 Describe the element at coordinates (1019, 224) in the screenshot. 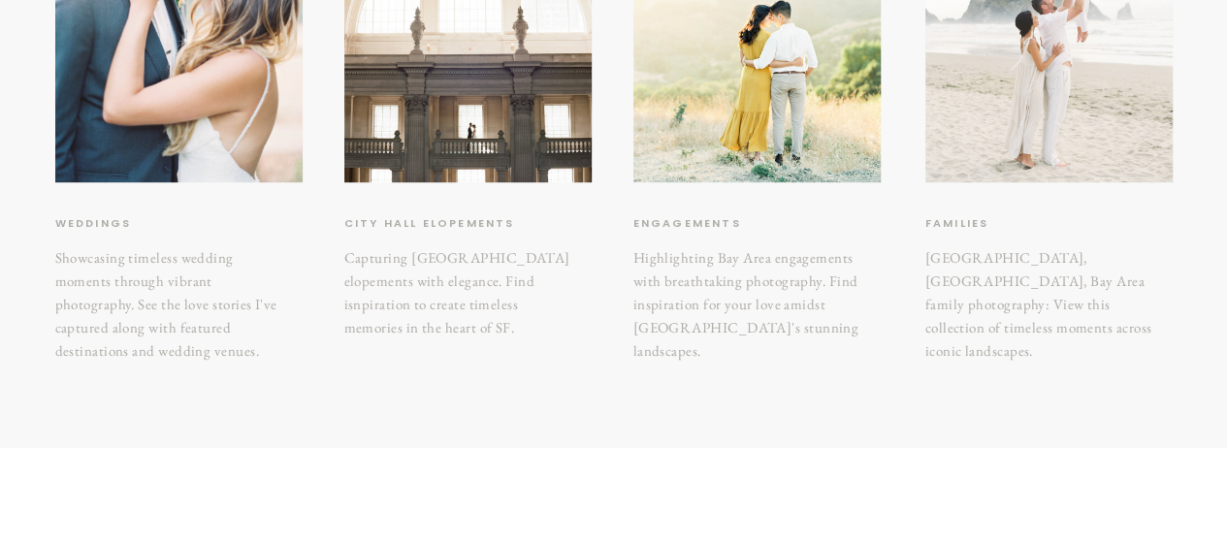

I see `a: Families` at that location.